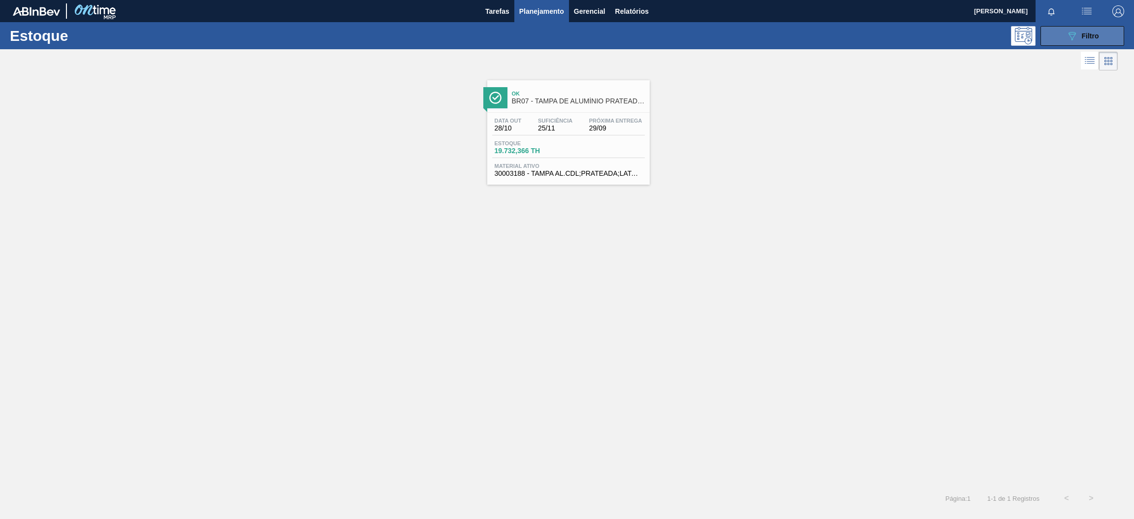  What do you see at coordinates (85, 35) in the screenshot?
I see `h1: Estoque` at bounding box center [85, 35].